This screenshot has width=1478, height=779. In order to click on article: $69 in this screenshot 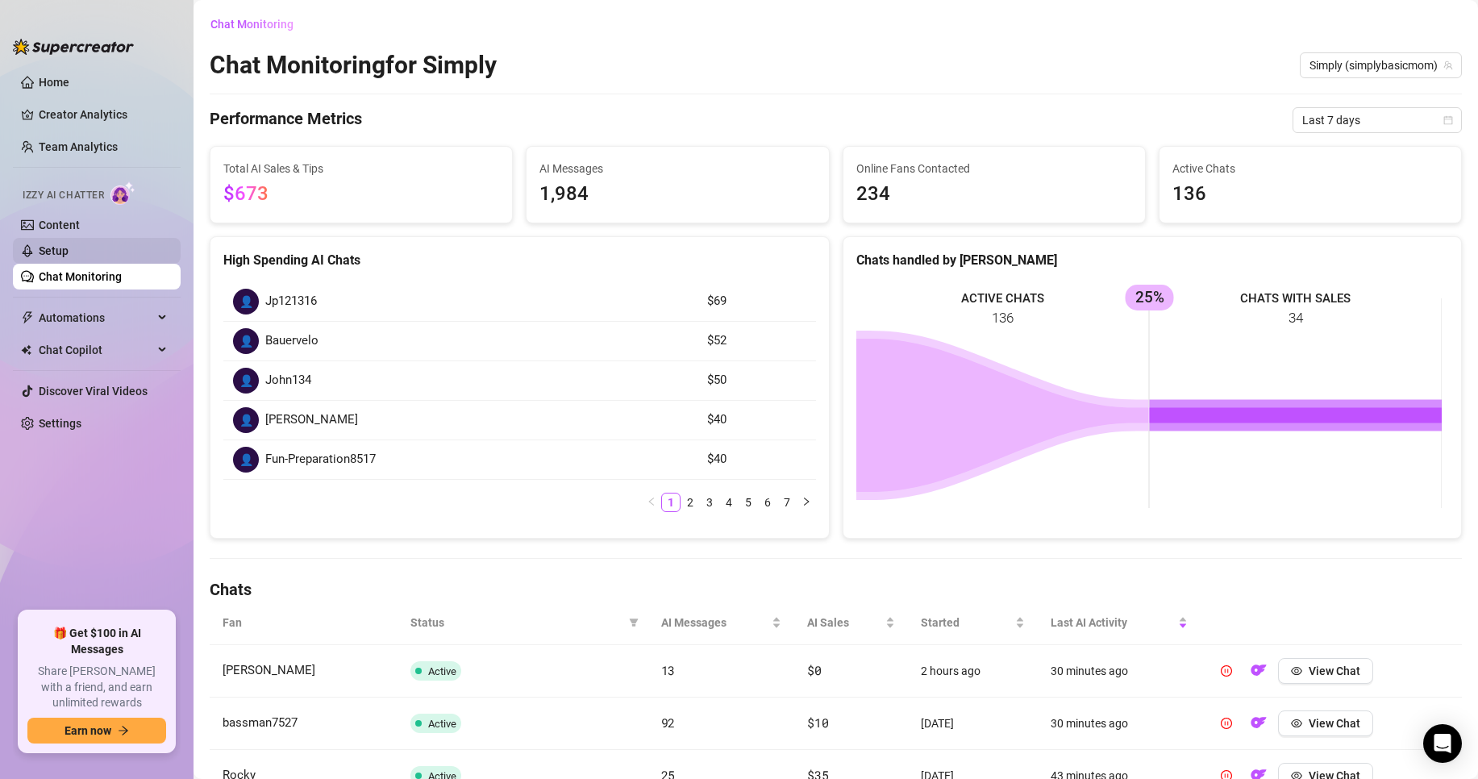, I will do `click(756, 301)`.